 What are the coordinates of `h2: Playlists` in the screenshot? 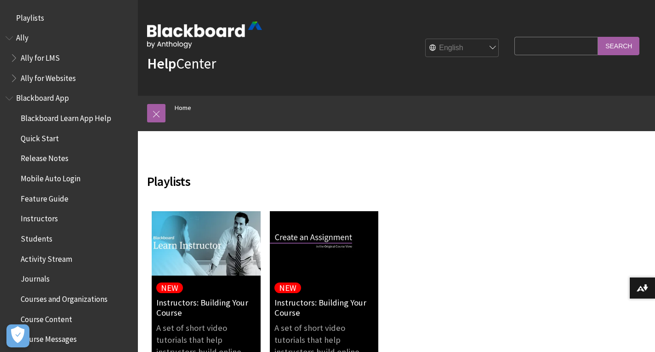 It's located at (328, 176).